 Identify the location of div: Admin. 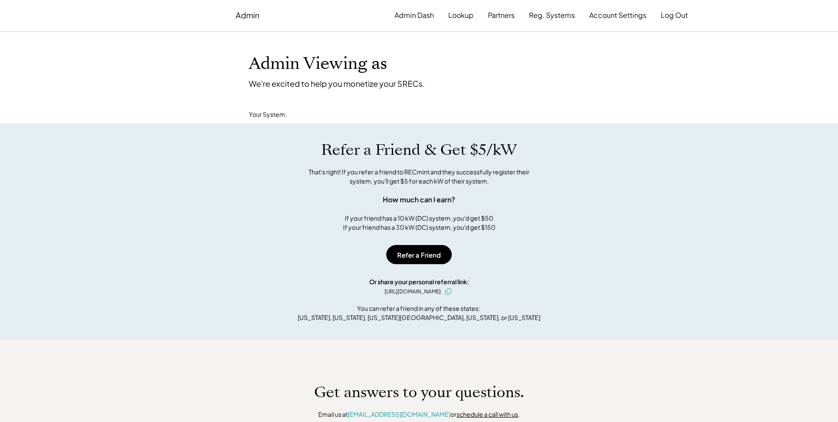
(247, 15).